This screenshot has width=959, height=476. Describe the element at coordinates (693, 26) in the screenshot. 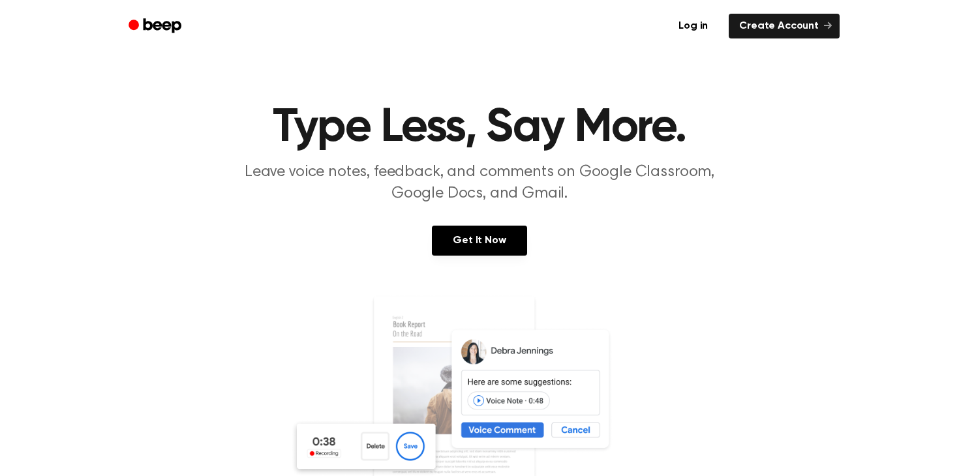

I see `a: Log in` at that location.